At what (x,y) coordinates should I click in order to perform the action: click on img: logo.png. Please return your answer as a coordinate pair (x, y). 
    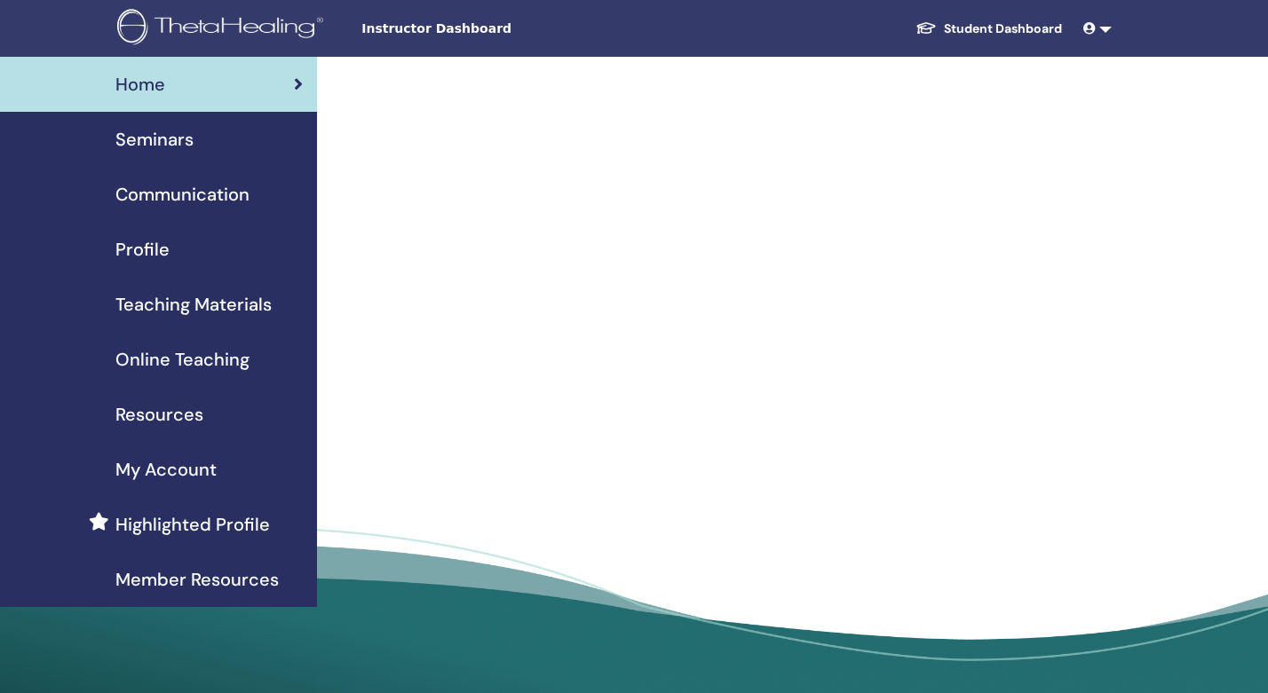
    Looking at the image, I should click on (223, 28).